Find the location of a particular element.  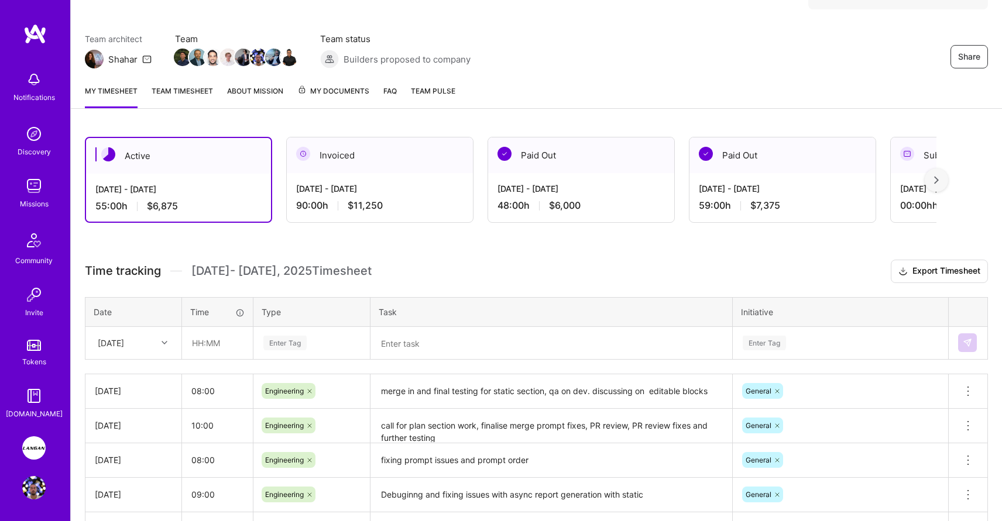

img: teamwork is located at coordinates (34, 186).